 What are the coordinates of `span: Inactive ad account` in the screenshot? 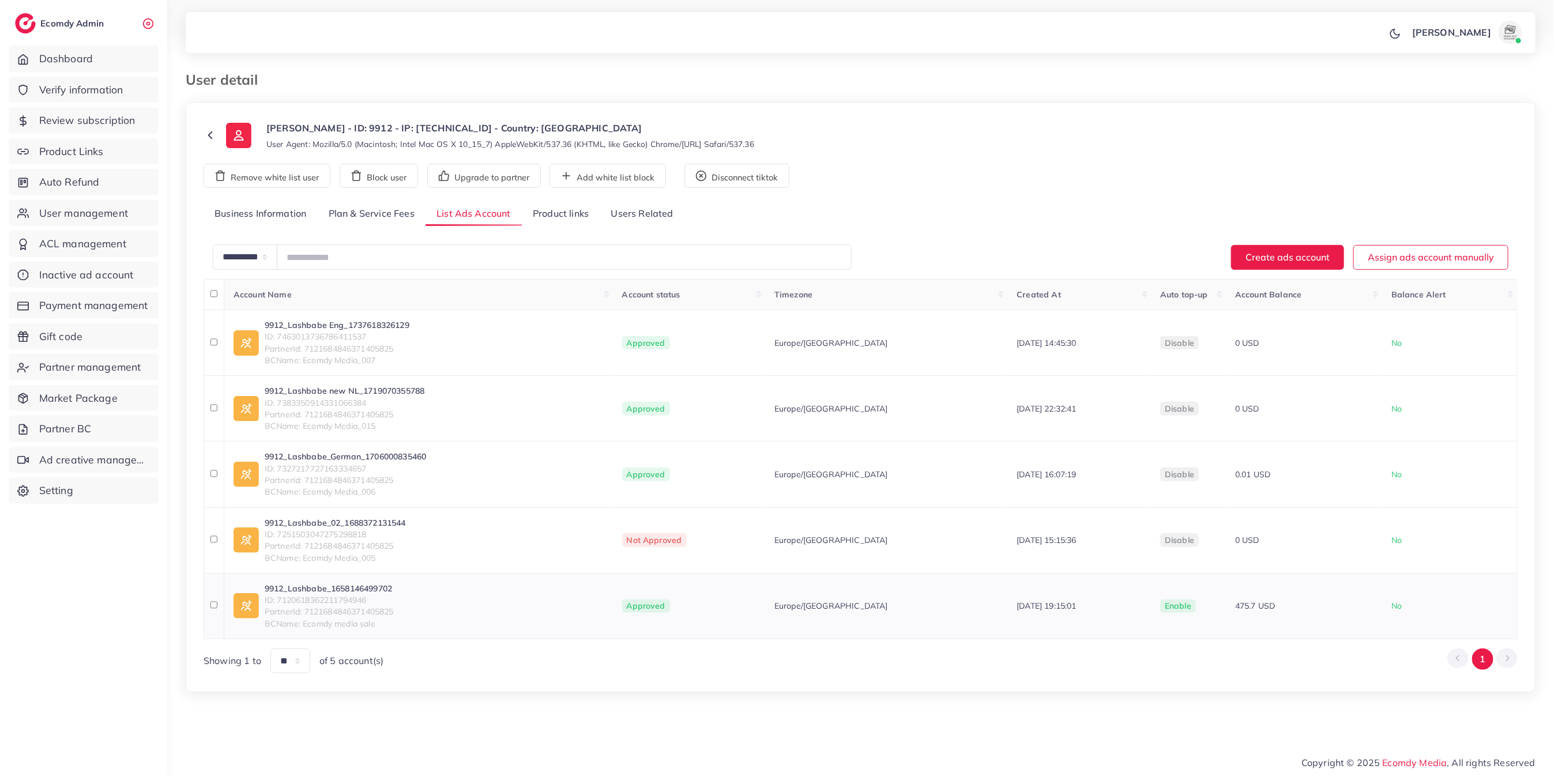 It's located at (87, 275).